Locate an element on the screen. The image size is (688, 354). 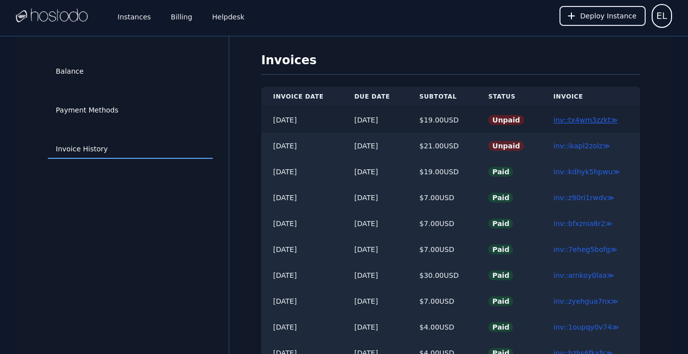
a: Payment Methods is located at coordinates (130, 111).